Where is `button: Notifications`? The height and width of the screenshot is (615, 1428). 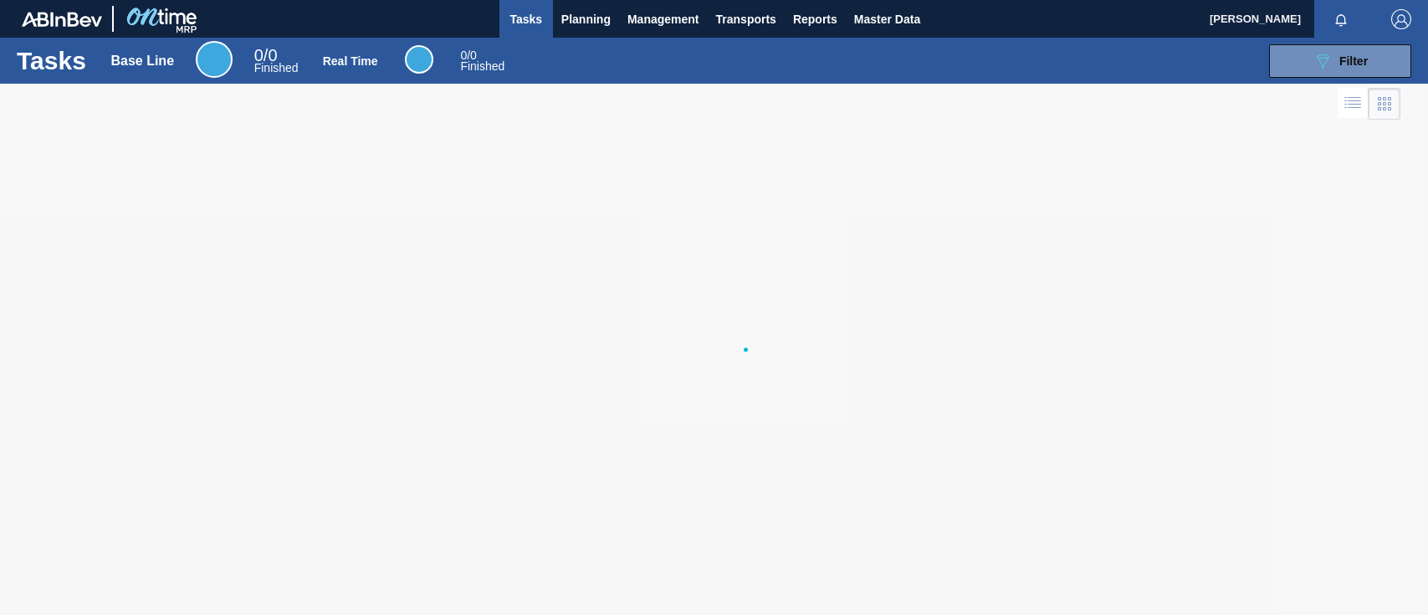
button: Notifications is located at coordinates (1341, 19).